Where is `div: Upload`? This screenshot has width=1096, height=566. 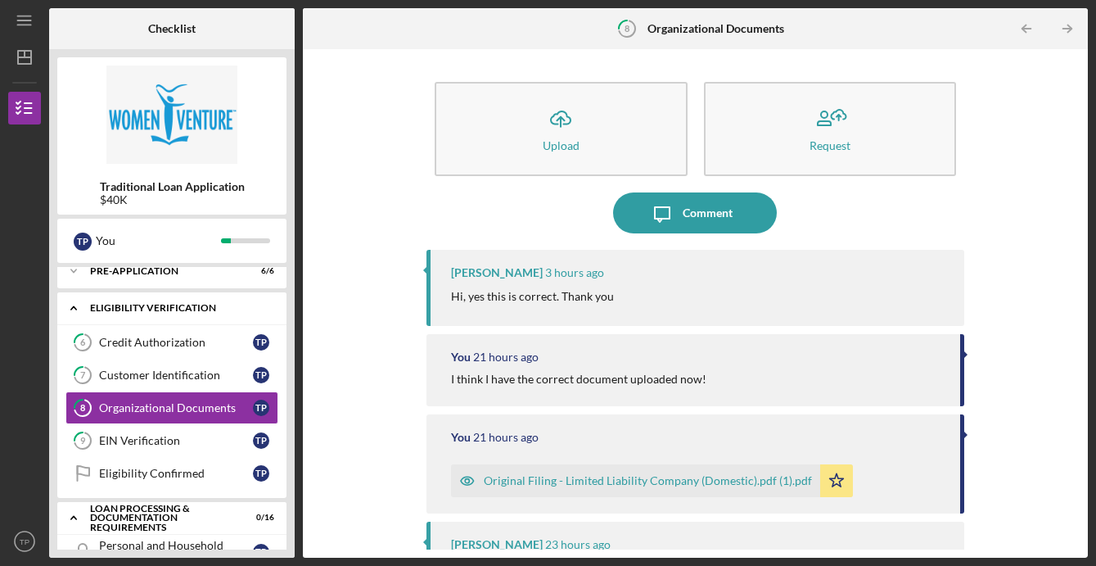
div: Upload is located at coordinates (561, 145).